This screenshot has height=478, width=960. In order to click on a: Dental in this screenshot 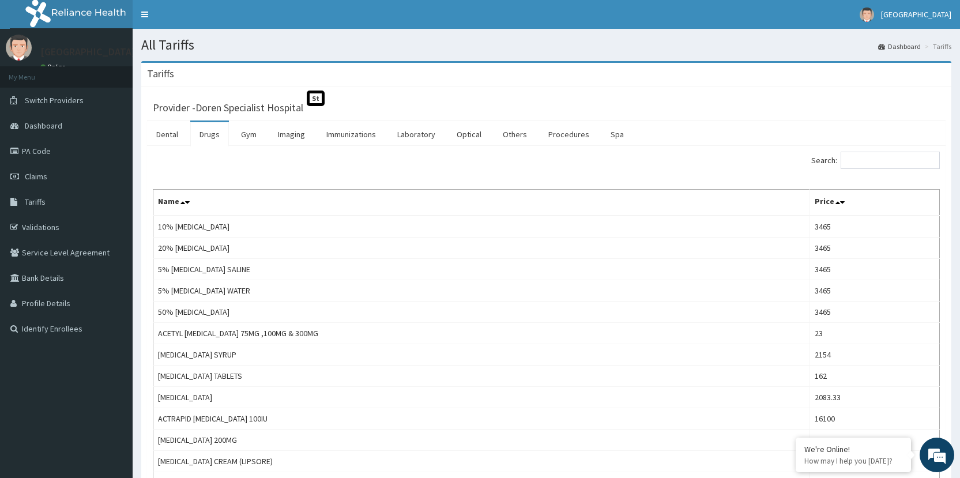, I will do `click(167, 134)`.